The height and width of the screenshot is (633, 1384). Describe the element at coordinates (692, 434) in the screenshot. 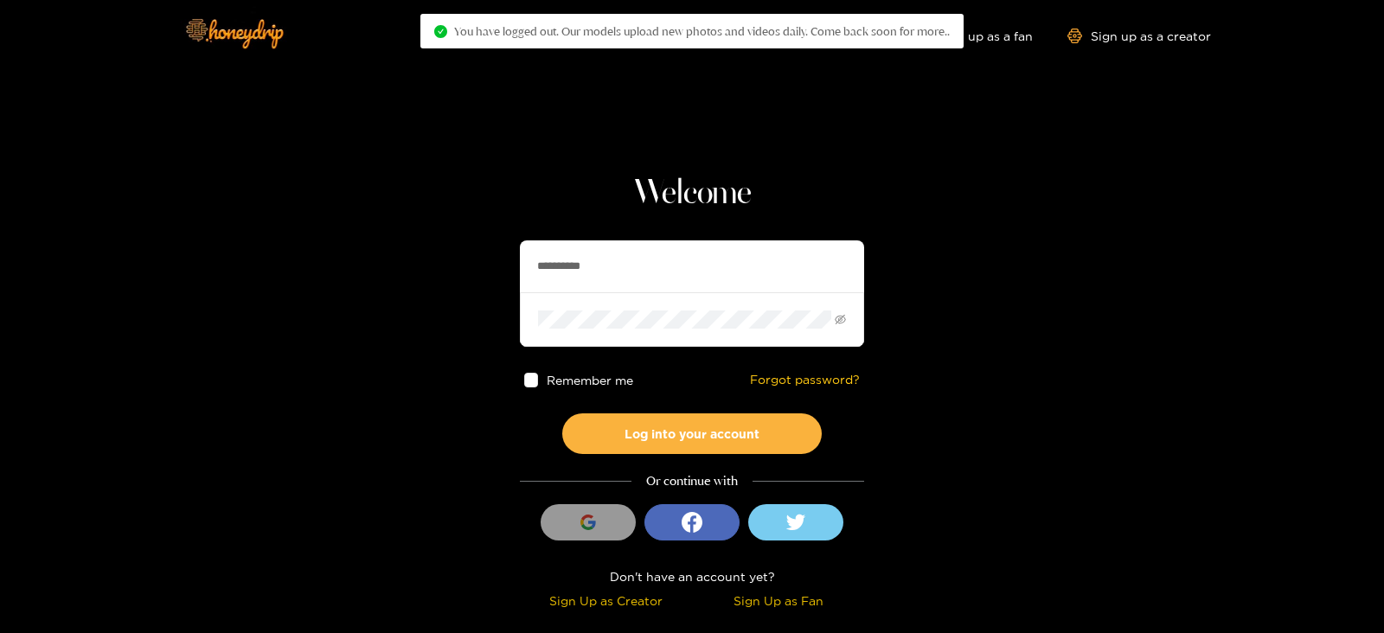

I see `button: Log into your account` at that location.